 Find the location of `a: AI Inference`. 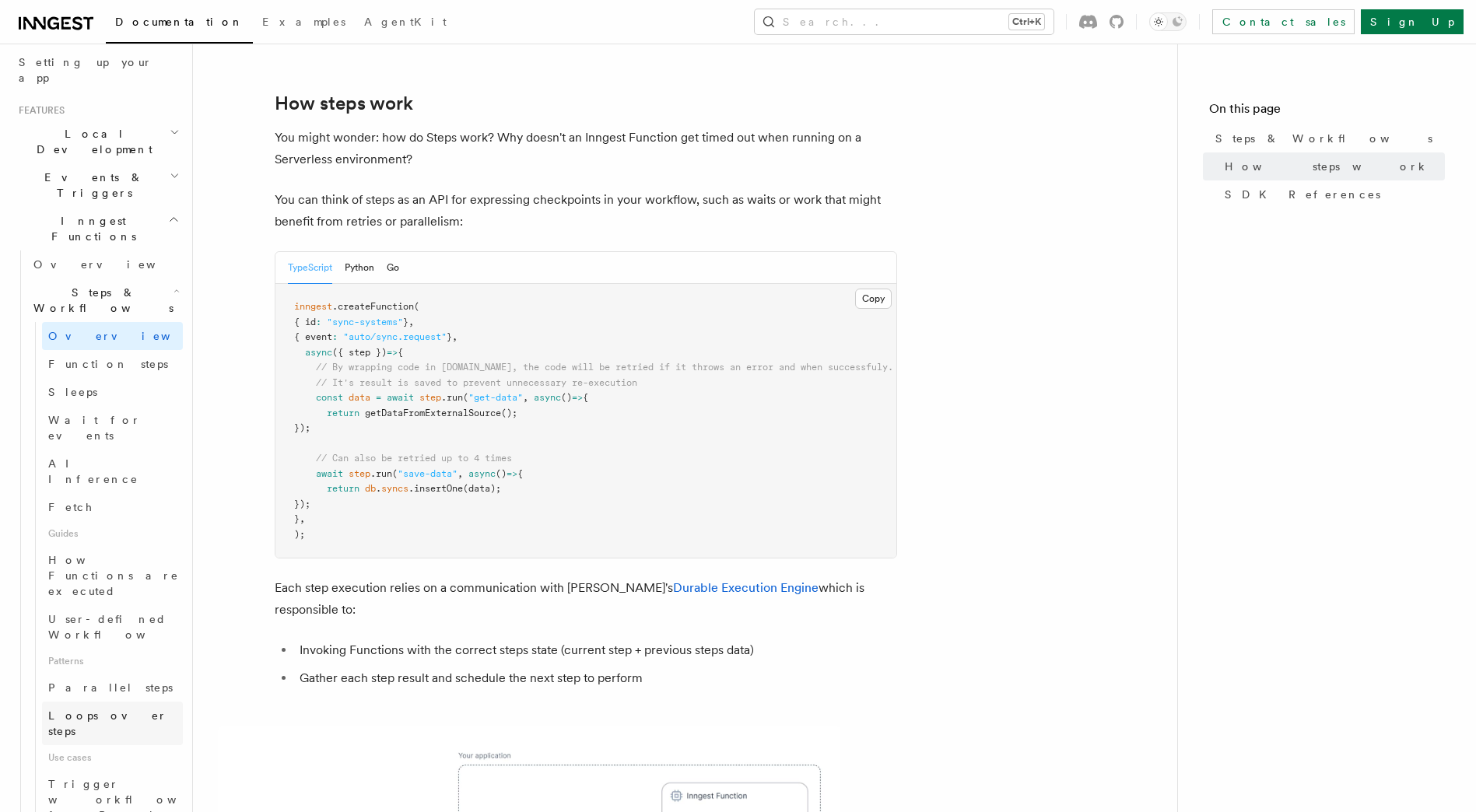

a: AI Inference is located at coordinates (112, 471).